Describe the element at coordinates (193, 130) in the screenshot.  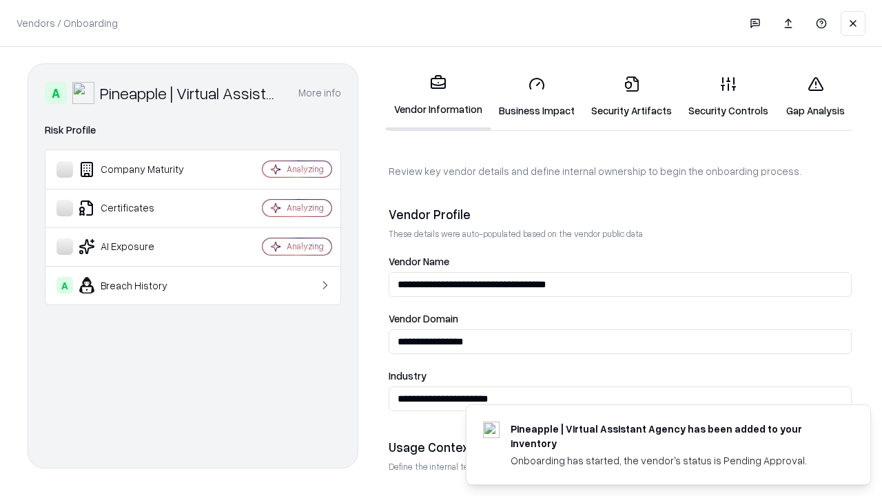
I see `div: Risk Profile` at that location.